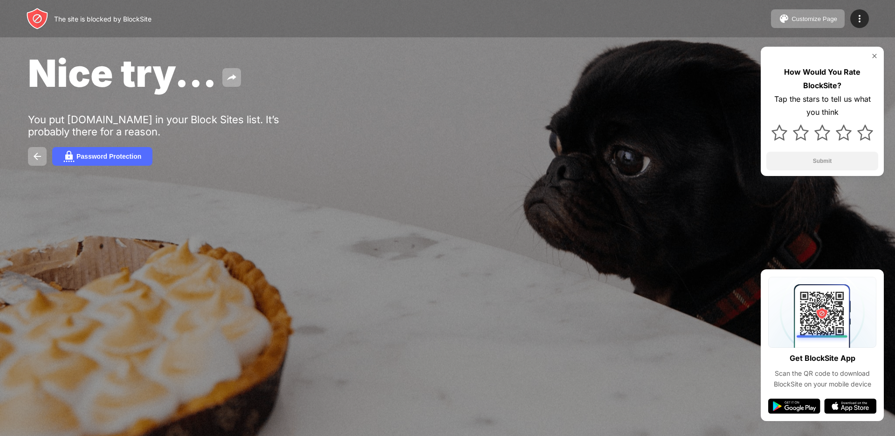 Image resolution: width=895 pixels, height=436 pixels. What do you see at coordinates (823, 79) in the screenshot?
I see `div: How Would You Rate BlockSite?` at bounding box center [823, 79].